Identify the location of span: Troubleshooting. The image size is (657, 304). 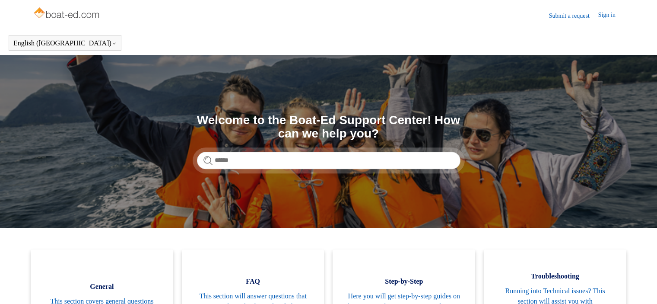
(555, 276).